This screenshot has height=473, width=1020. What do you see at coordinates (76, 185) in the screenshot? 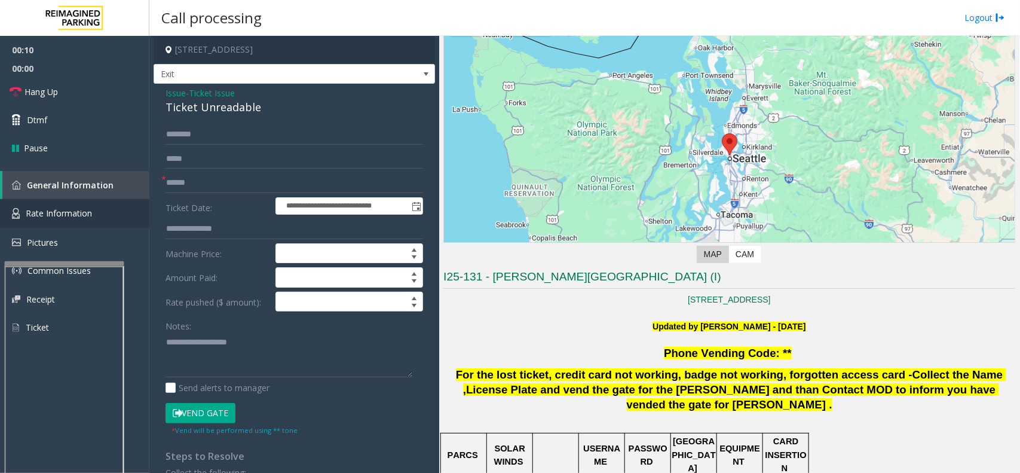
I see `a: General Information` at bounding box center [76, 185].